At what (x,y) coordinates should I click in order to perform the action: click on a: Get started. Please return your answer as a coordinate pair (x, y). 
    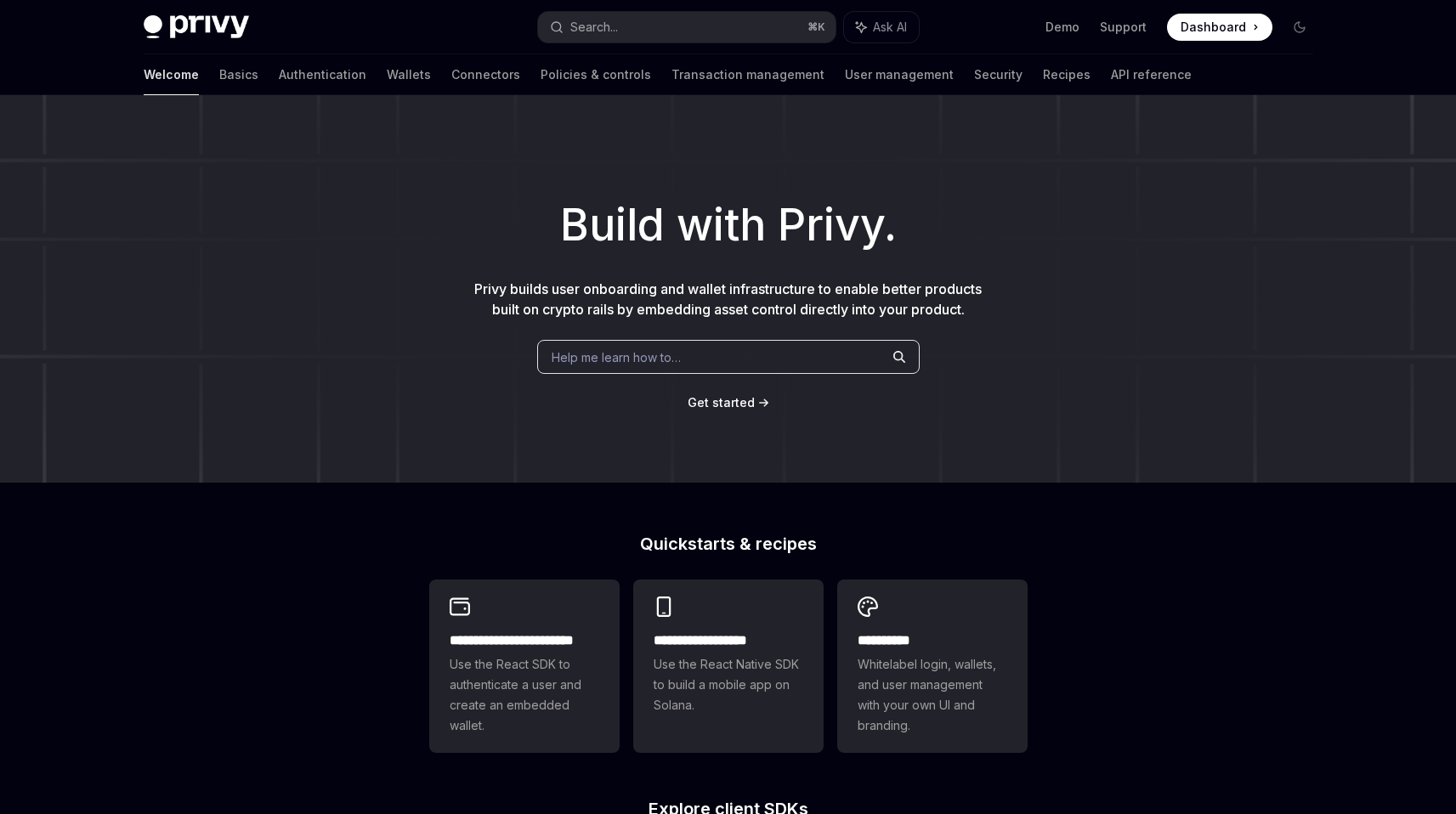
    Looking at the image, I should click on (721, 403).